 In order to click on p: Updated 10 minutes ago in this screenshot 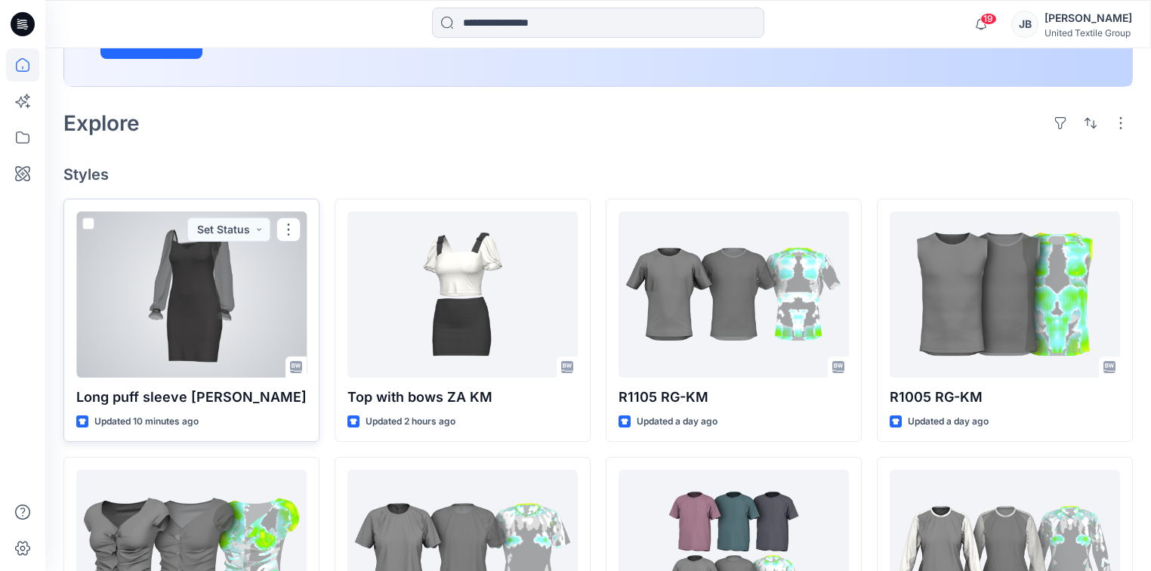, I will do `click(147, 422)`.